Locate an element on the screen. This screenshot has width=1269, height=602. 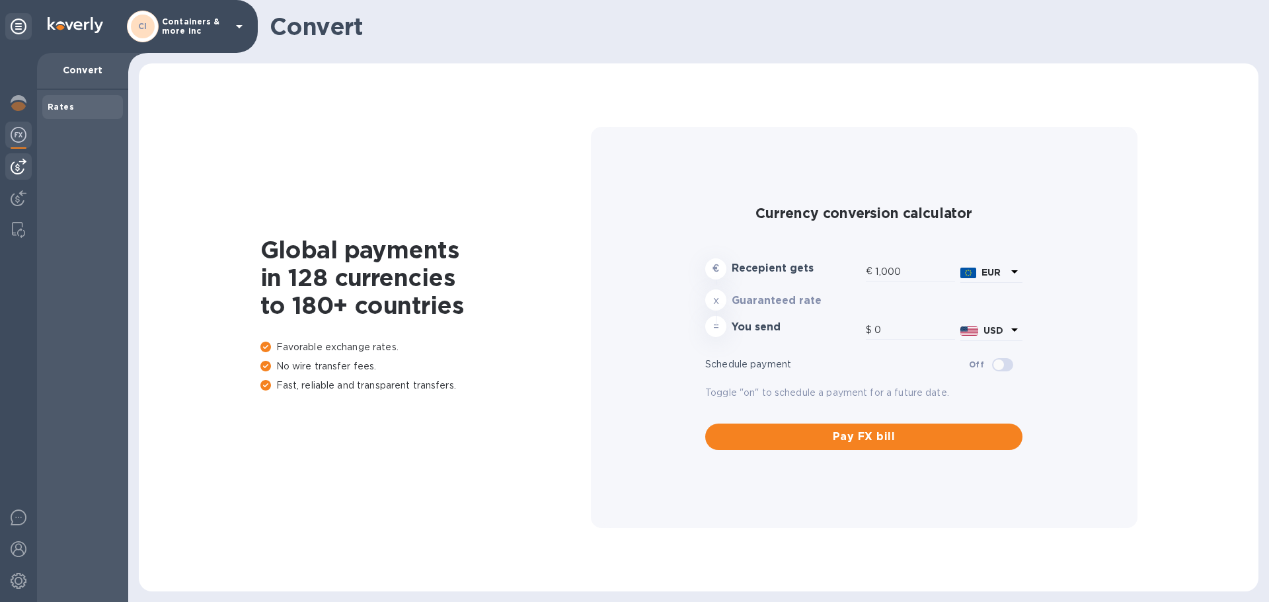
h2: Currency conversion calculator is located at coordinates (864, 213).